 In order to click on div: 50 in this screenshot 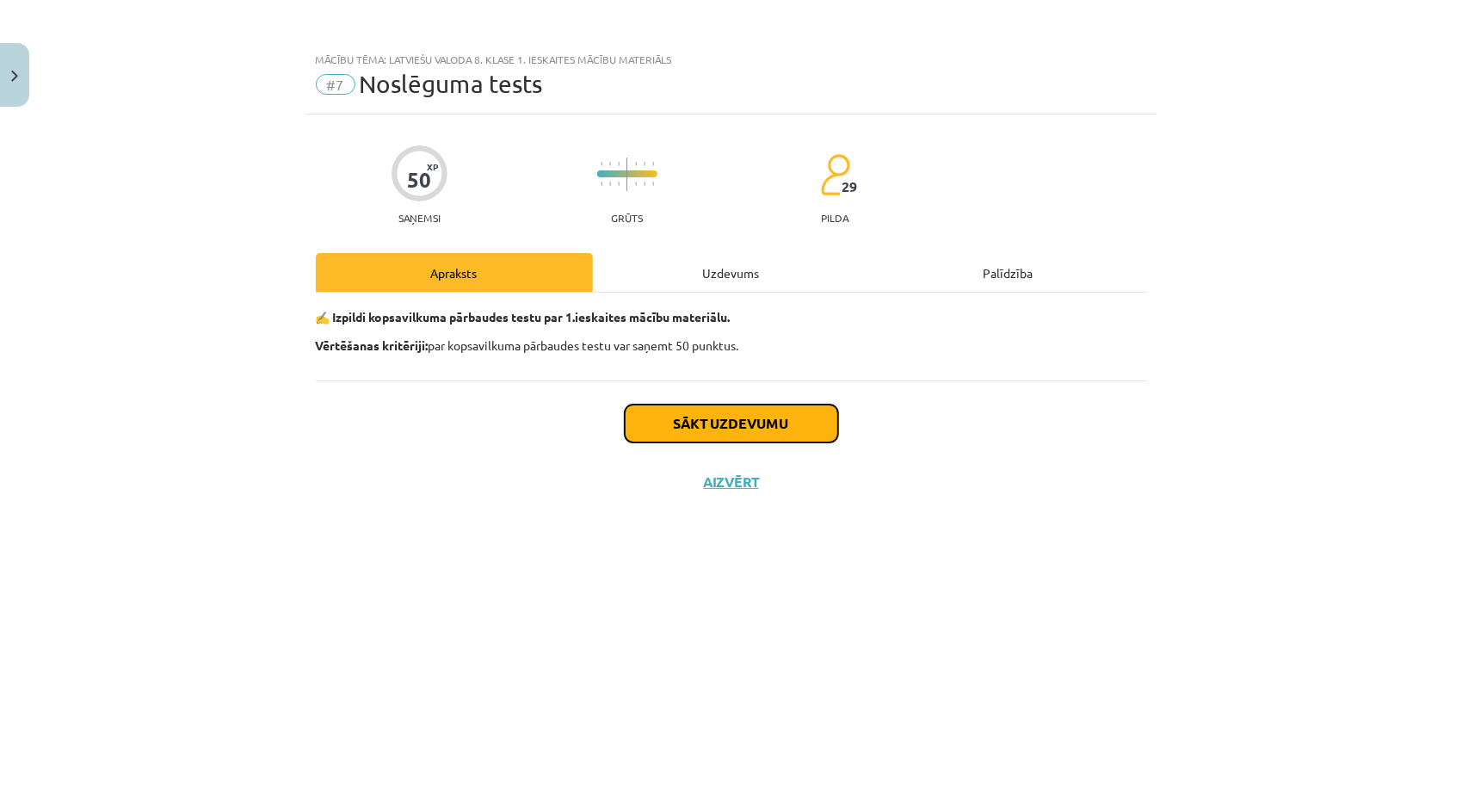, I will do `click(419, 180)`.